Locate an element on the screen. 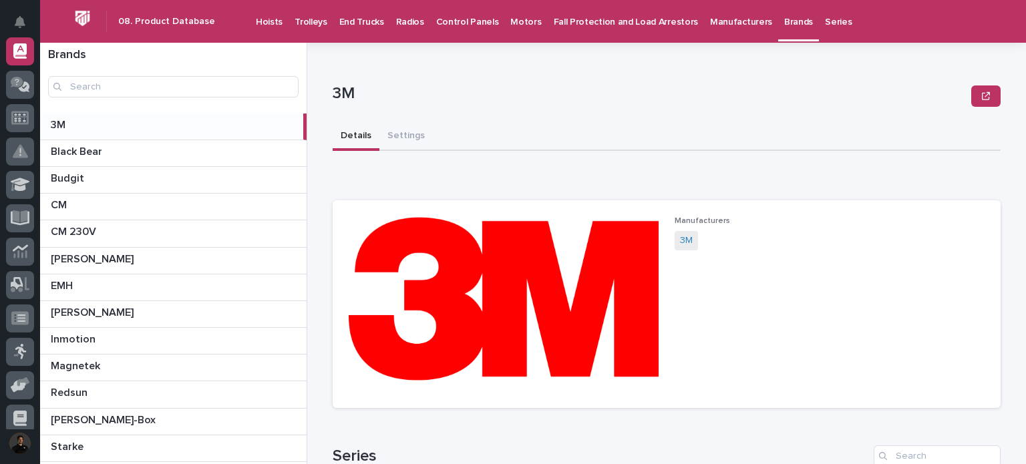 This screenshot has width=1026, height=464. p: EMH is located at coordinates (63, 285).